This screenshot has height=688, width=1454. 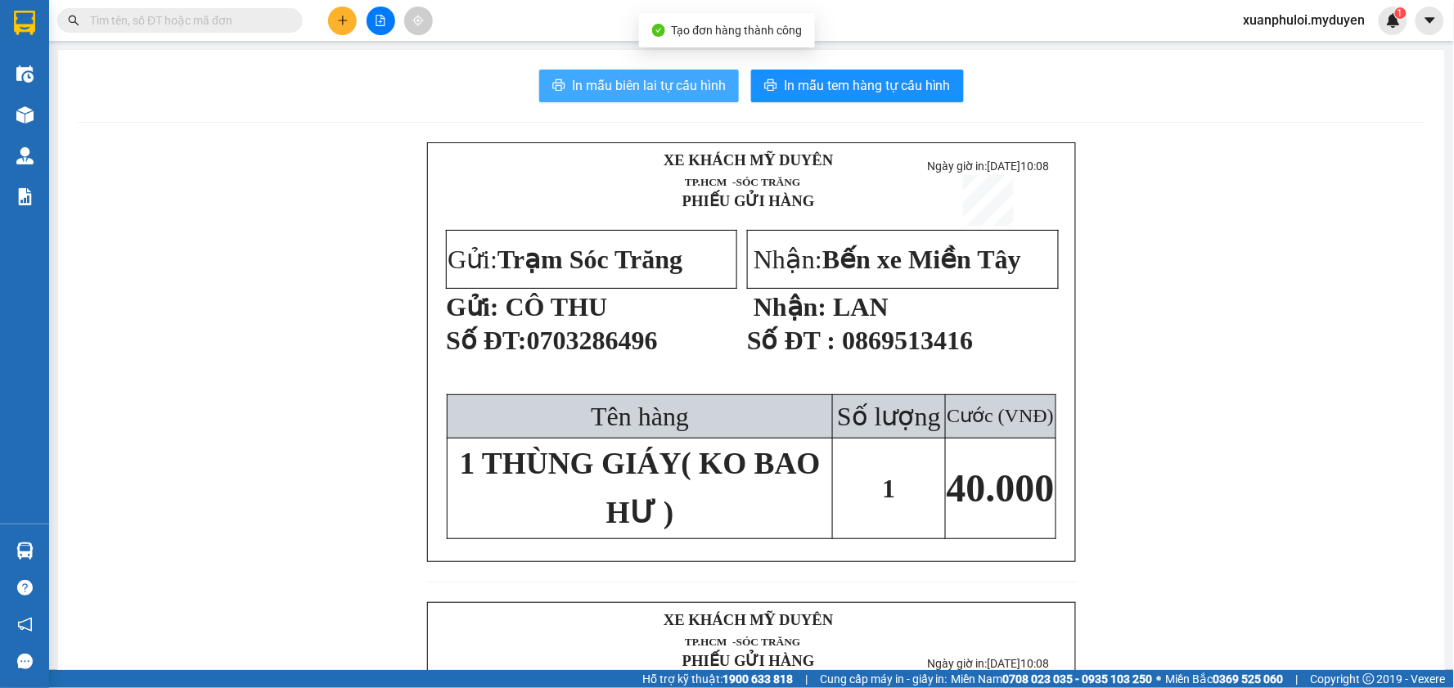 What do you see at coordinates (418, 20) in the screenshot?
I see `span: aim` at bounding box center [418, 20].